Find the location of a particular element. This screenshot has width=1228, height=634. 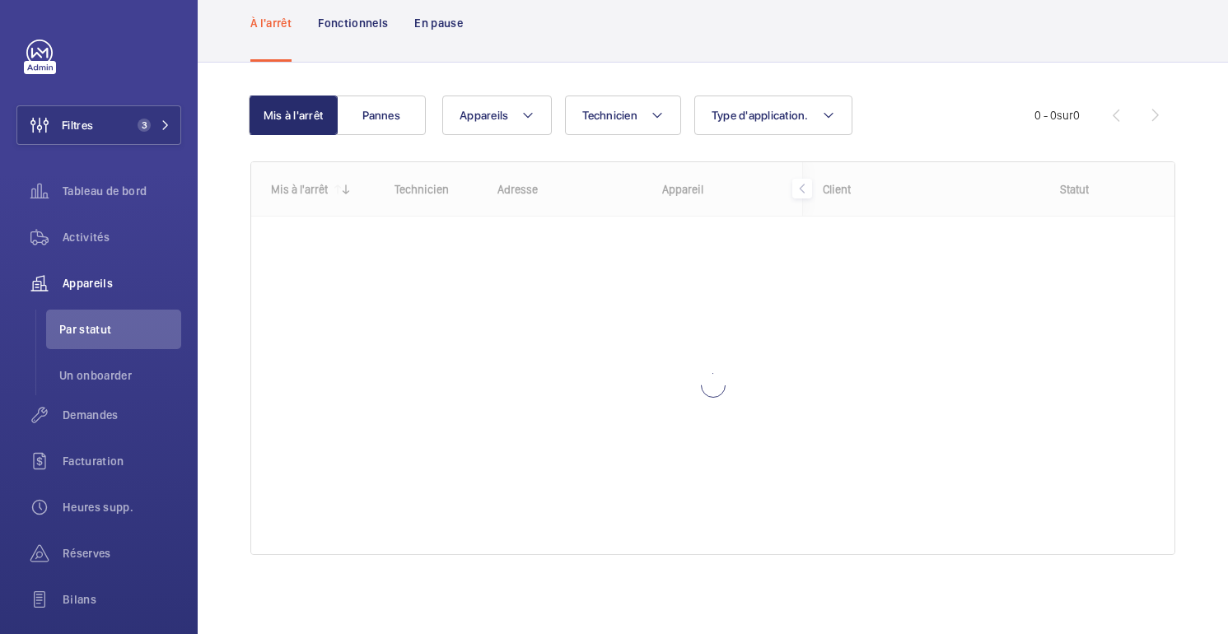

font: 3 is located at coordinates (144, 125).